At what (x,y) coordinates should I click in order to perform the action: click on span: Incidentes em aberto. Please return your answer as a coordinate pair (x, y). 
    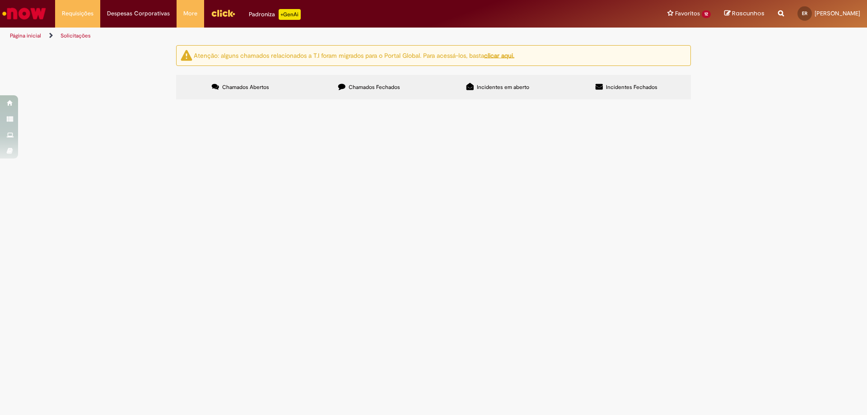
    Looking at the image, I should click on (503, 87).